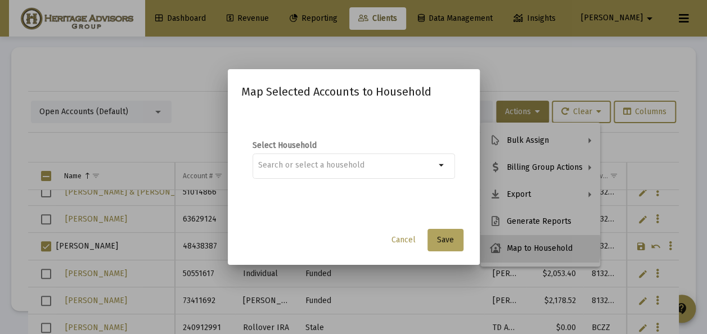  What do you see at coordinates (354, 146) in the screenshot?
I see `label: Select Household` at bounding box center [354, 146].